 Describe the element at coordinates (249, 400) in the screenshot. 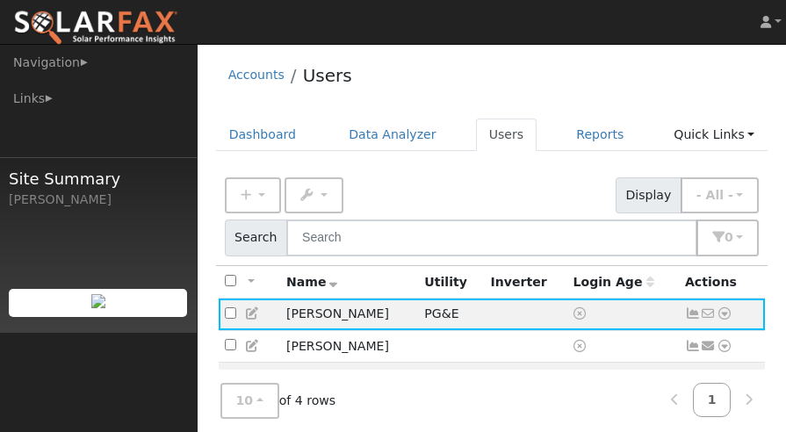

I see `button: 10` at that location.